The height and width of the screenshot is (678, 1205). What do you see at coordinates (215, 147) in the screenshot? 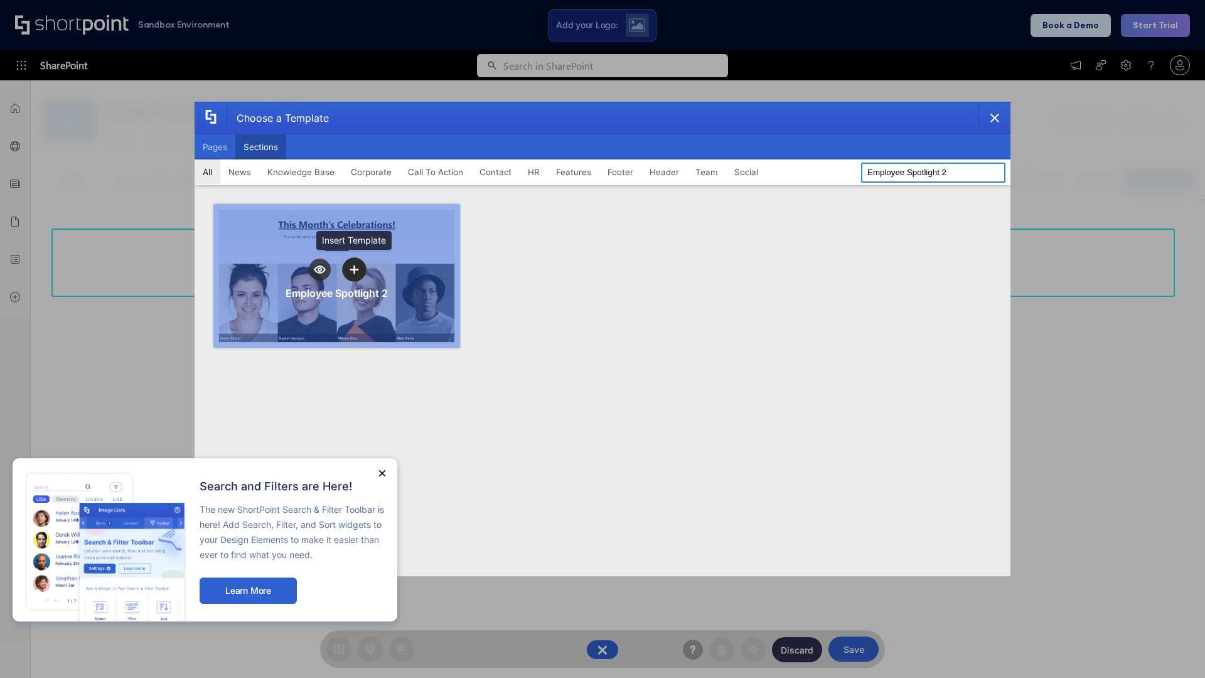
I see `button: Pages` at bounding box center [215, 147].